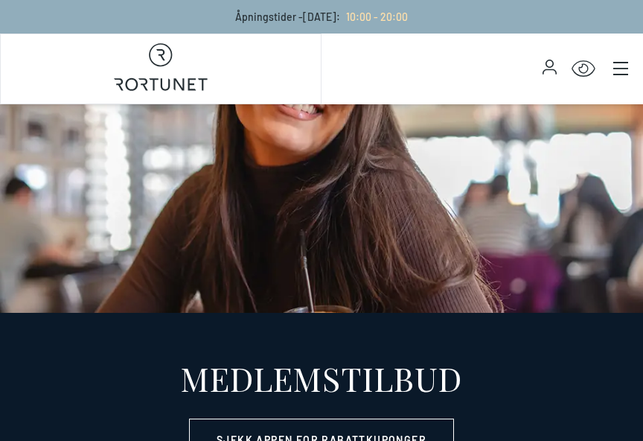 The width and height of the screenshot is (643, 441). I want to click on span: 10:00 - 20:00, so click(377, 16).